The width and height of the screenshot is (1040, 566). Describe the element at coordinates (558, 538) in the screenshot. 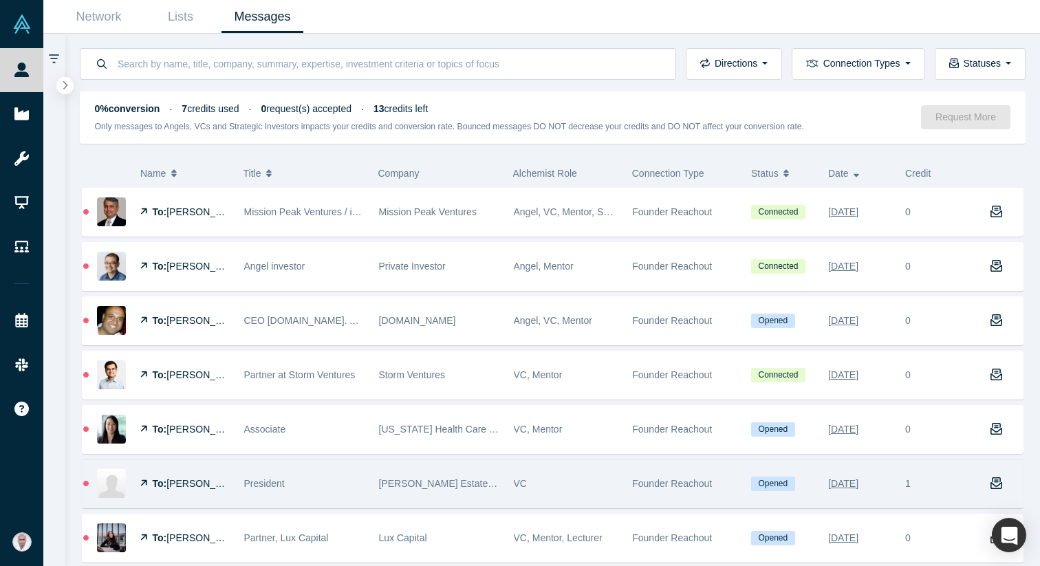

I see `span: VC, Mentor, Lecturer` at that location.